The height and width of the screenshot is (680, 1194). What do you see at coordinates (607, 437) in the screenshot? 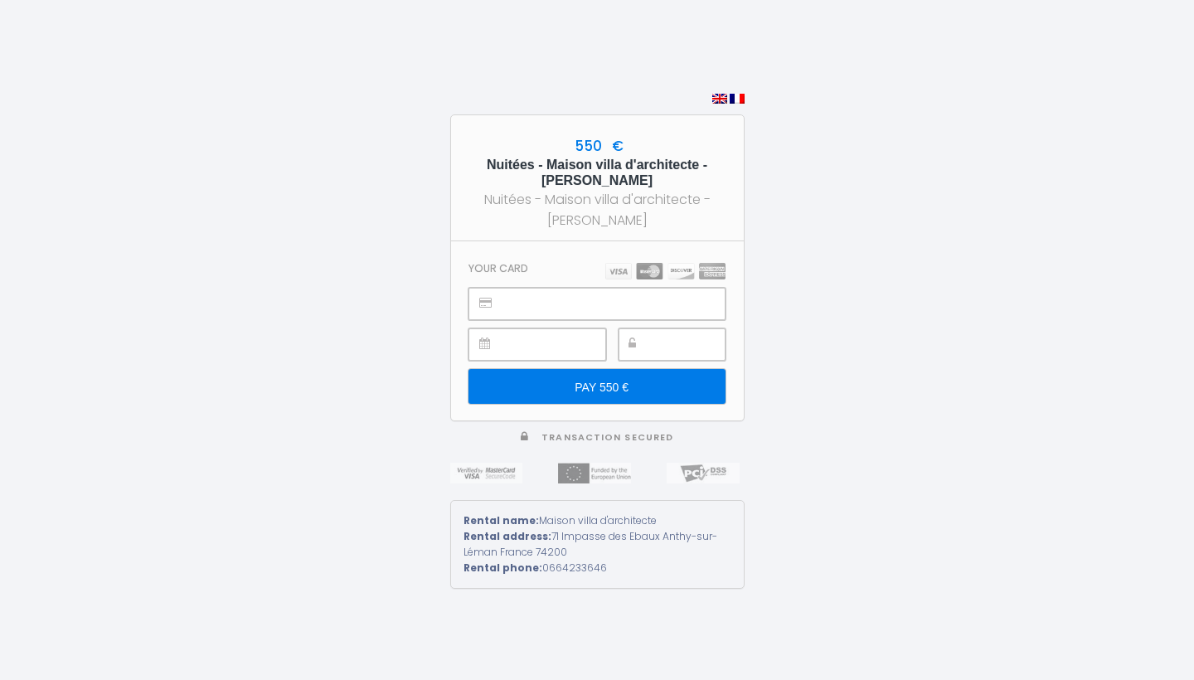
I see `span: Transaction secured` at bounding box center [607, 437].